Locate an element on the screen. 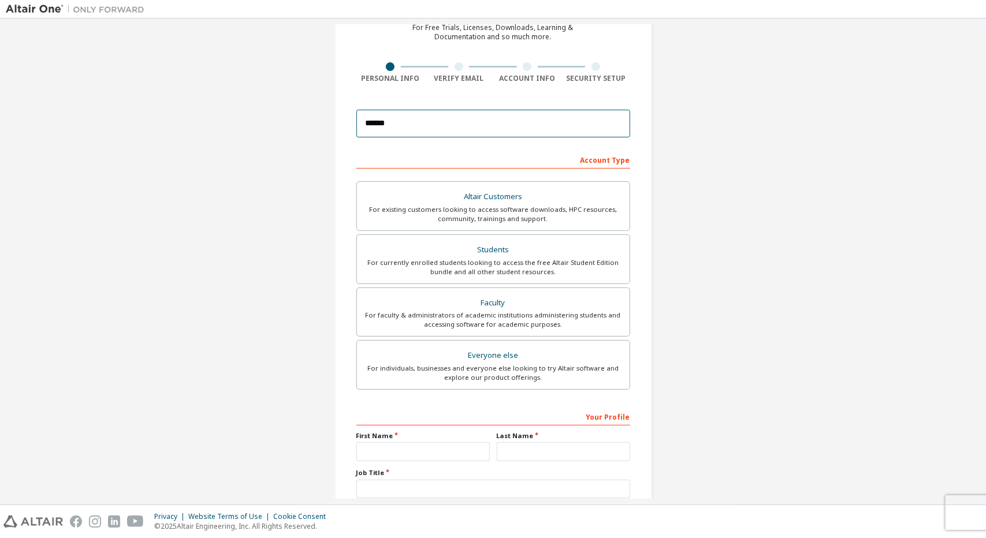 This screenshot has width=986, height=538. div: Personal Info is located at coordinates (391, 79).